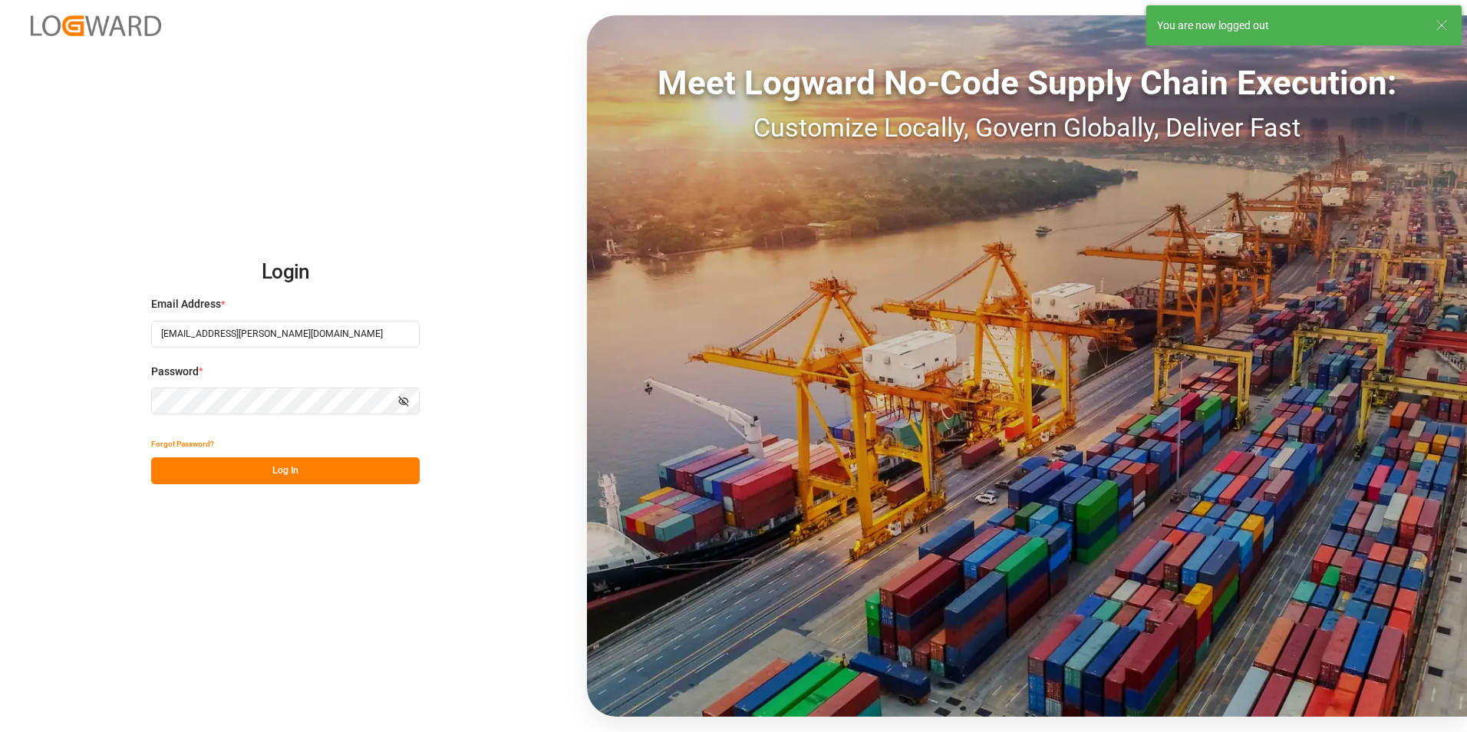 Image resolution: width=1467 pixels, height=732 pixels. I want to click on div: Meet Logward No-Code Supply Chain Execution:, so click(1027, 83).